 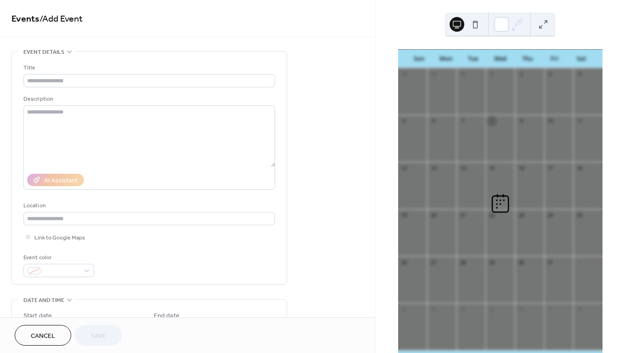 What do you see at coordinates (491, 168) in the screenshot?
I see `div: 15` at bounding box center [491, 168].